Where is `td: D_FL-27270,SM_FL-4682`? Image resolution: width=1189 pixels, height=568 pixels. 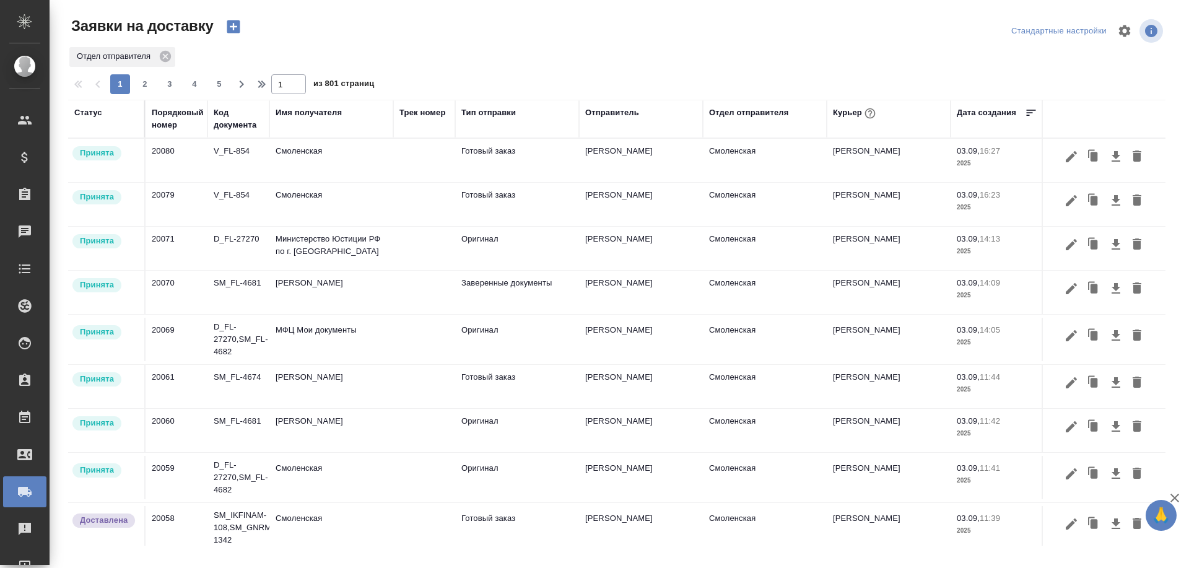 td: D_FL-27270,SM_FL-4682 is located at coordinates (238, 339).